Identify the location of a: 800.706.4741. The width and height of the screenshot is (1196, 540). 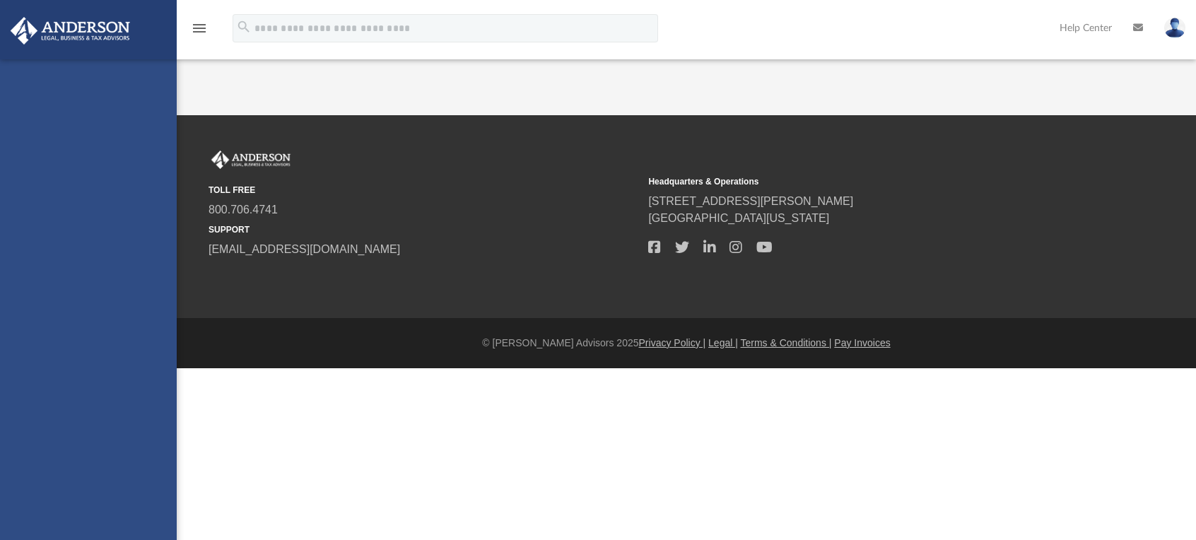
(243, 209).